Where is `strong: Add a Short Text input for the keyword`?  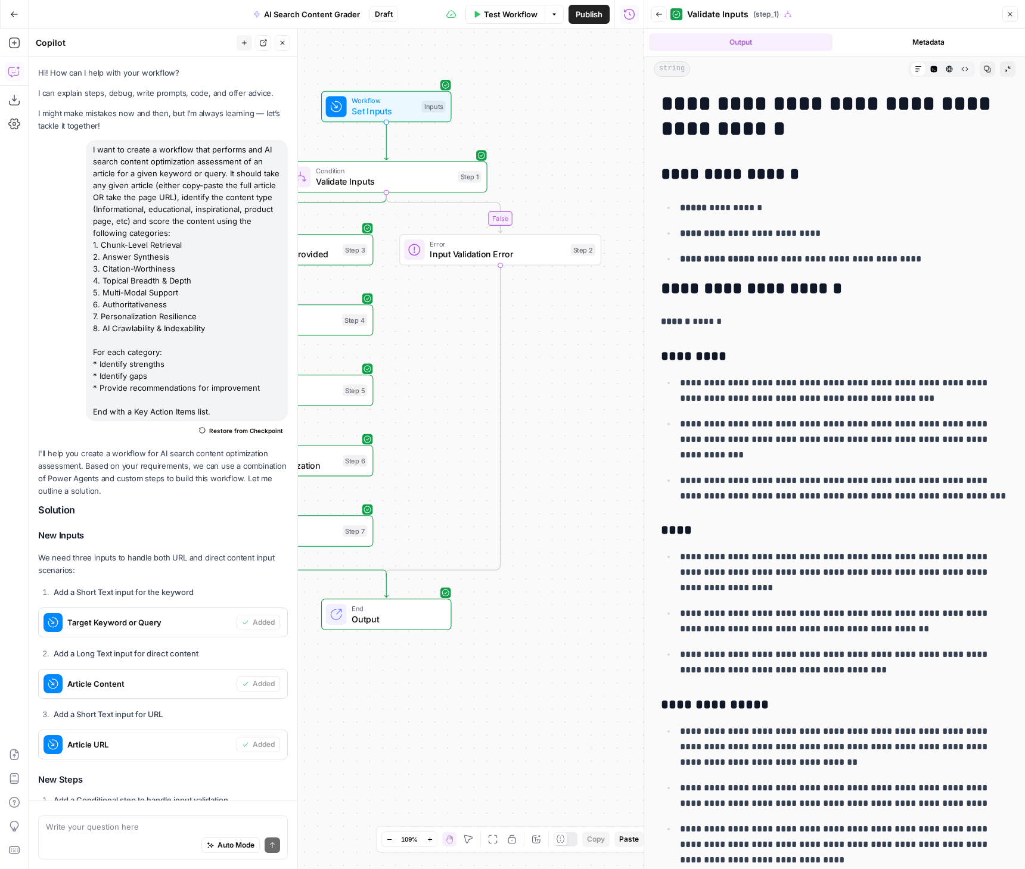
strong: Add a Short Text input for the keyword is located at coordinates (123, 592).